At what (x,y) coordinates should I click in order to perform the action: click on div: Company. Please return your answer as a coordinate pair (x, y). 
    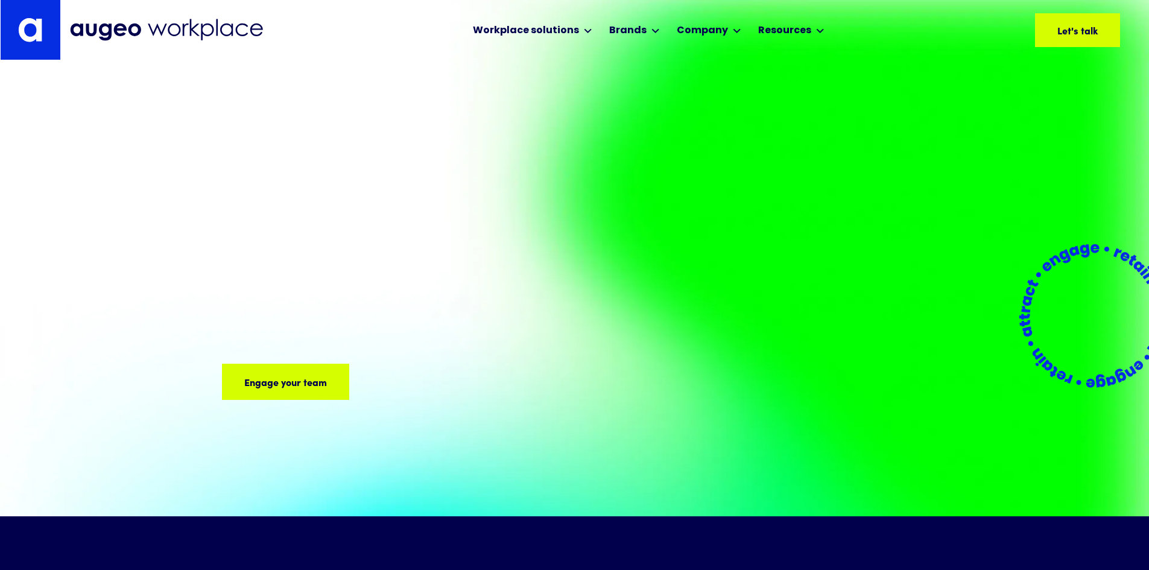
    Looking at the image, I should click on (702, 31).